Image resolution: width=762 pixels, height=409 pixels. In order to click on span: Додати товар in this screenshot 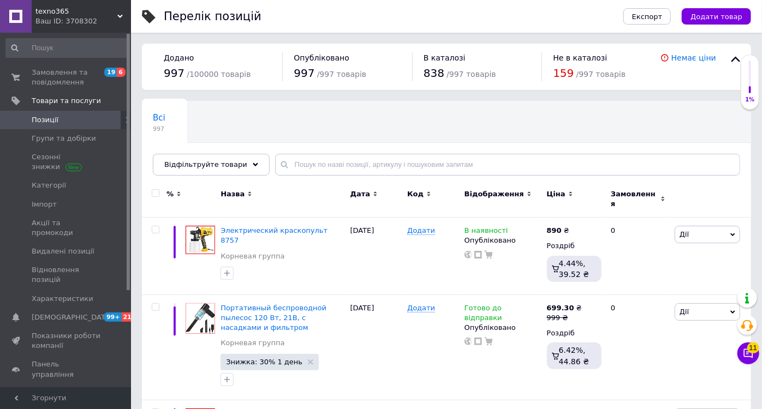, I will do `click(716, 16)`.